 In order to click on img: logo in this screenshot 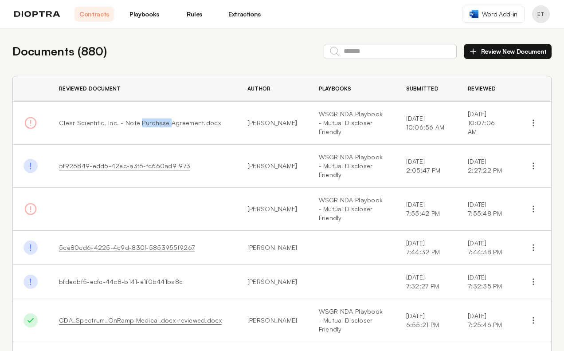, I will do `click(37, 14)`.